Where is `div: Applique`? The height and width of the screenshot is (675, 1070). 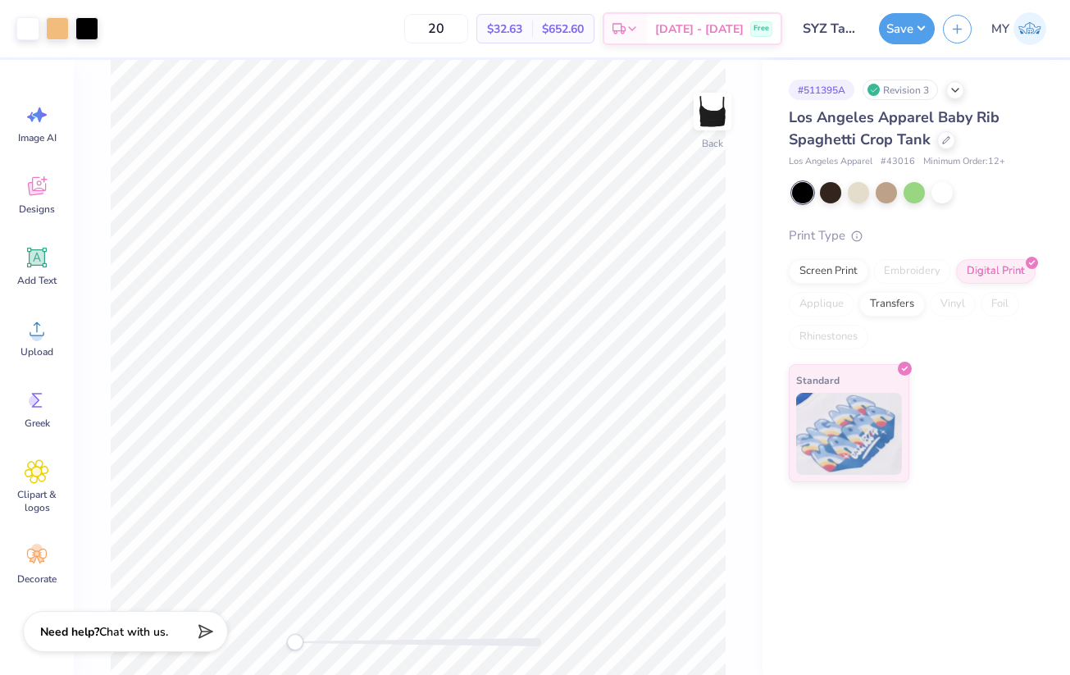 div: Applique is located at coordinates (822, 304).